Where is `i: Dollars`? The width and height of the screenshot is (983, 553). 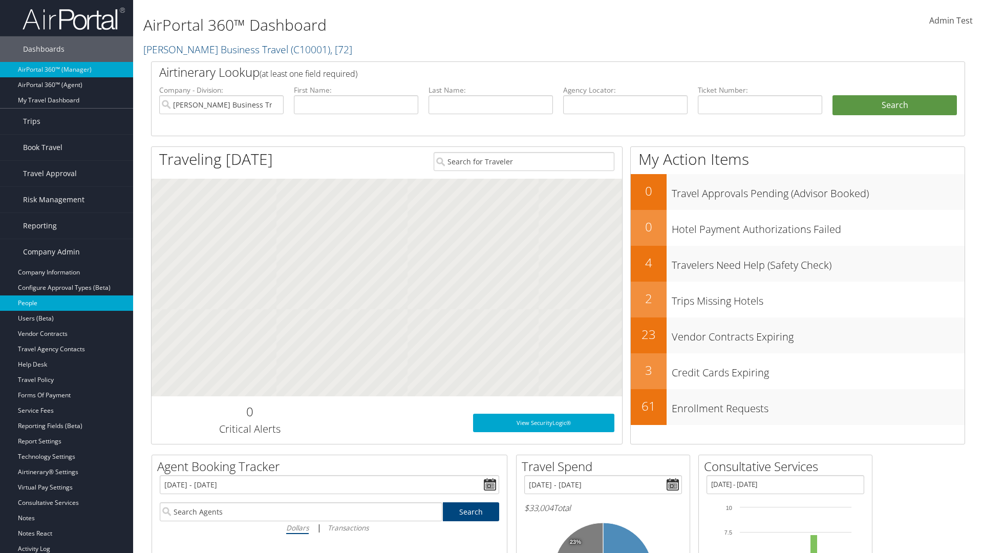
i: Dollars is located at coordinates (297, 527).